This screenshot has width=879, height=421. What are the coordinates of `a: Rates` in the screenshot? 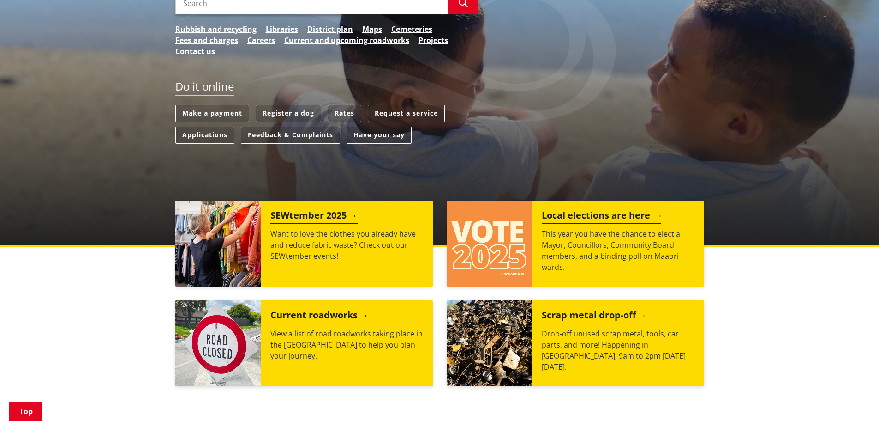 It's located at (344, 113).